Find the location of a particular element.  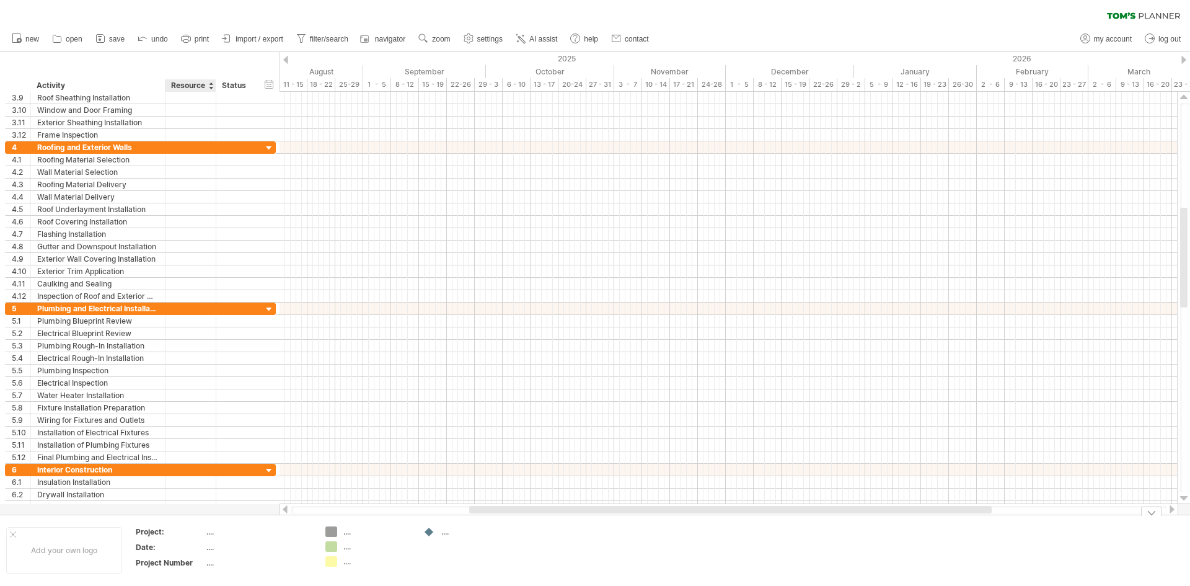

div: Frame Inspection is located at coordinates (98, 135).